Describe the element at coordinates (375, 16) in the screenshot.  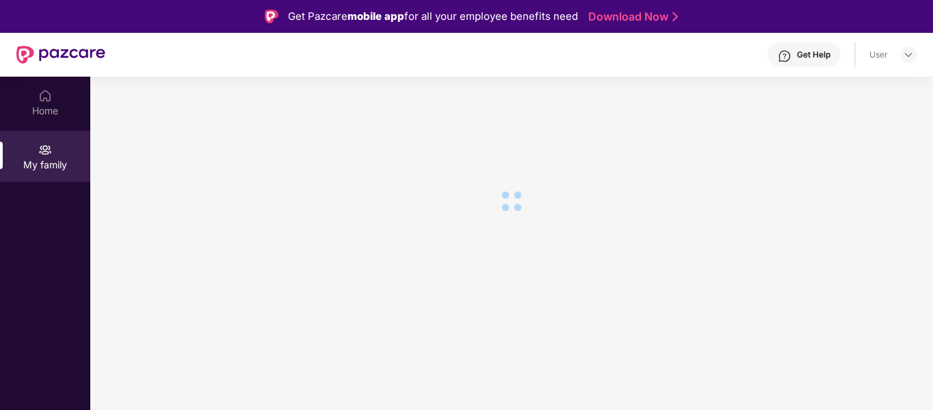
I see `strong: mobile app` at that location.